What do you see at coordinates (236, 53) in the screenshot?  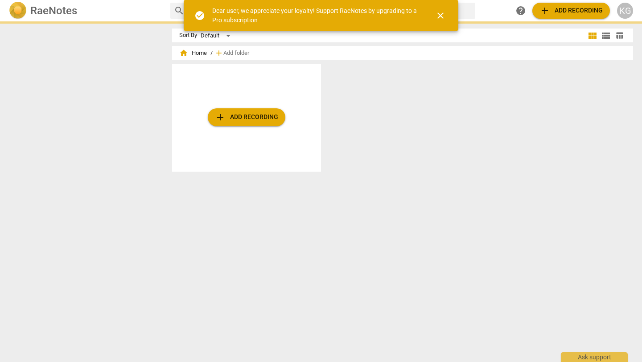 I see `span: Add folder` at bounding box center [236, 53].